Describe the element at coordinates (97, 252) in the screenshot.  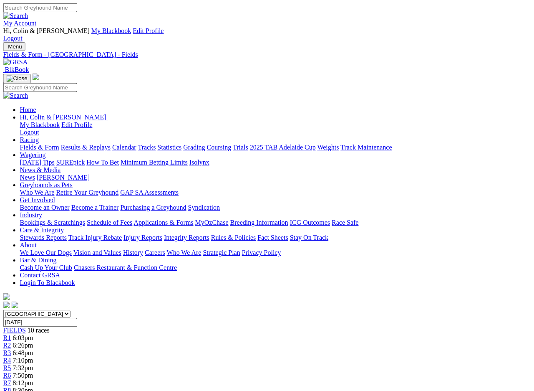
I see `a: Vision and Values` at that location.